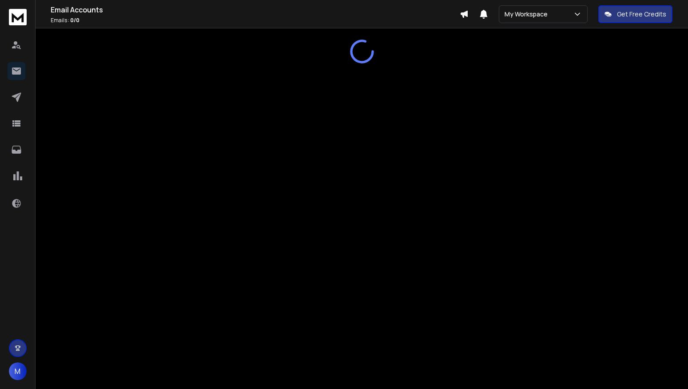 This screenshot has height=389, width=688. Describe the element at coordinates (641, 14) in the screenshot. I see `p: Get Free Credits` at that location.